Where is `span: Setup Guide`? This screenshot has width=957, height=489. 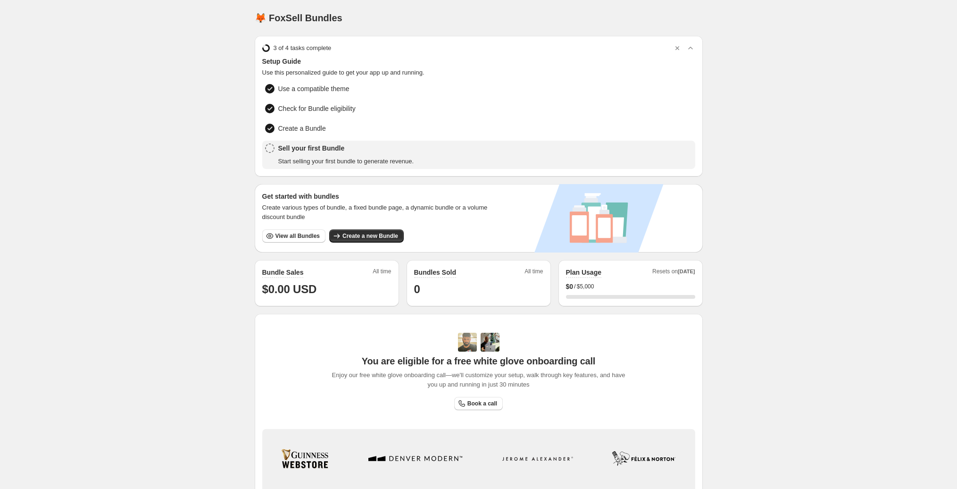
span: Setup Guide is located at coordinates (479, 61).